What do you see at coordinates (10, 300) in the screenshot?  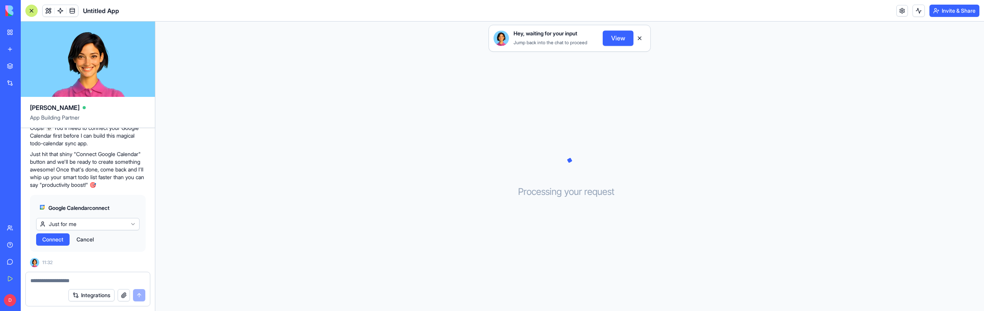 I see `span: D` at bounding box center [10, 300].